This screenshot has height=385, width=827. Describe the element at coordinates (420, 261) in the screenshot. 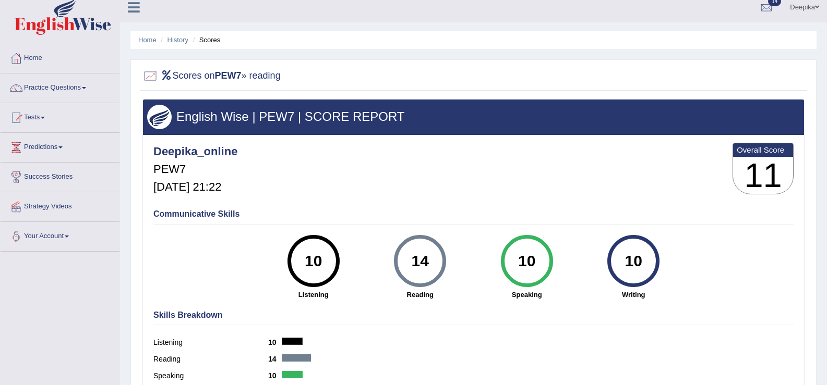

I see `div: 14` at that location.